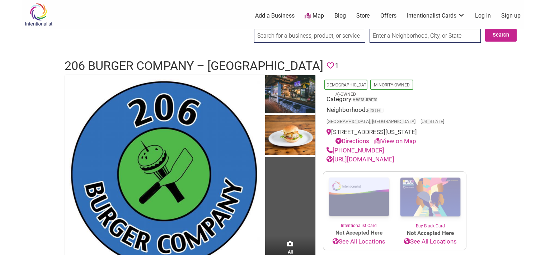 This screenshot has width=545, height=255. What do you see at coordinates (358, 200) in the screenshot?
I see `a: Intentionalist Card` at bounding box center [358, 200].